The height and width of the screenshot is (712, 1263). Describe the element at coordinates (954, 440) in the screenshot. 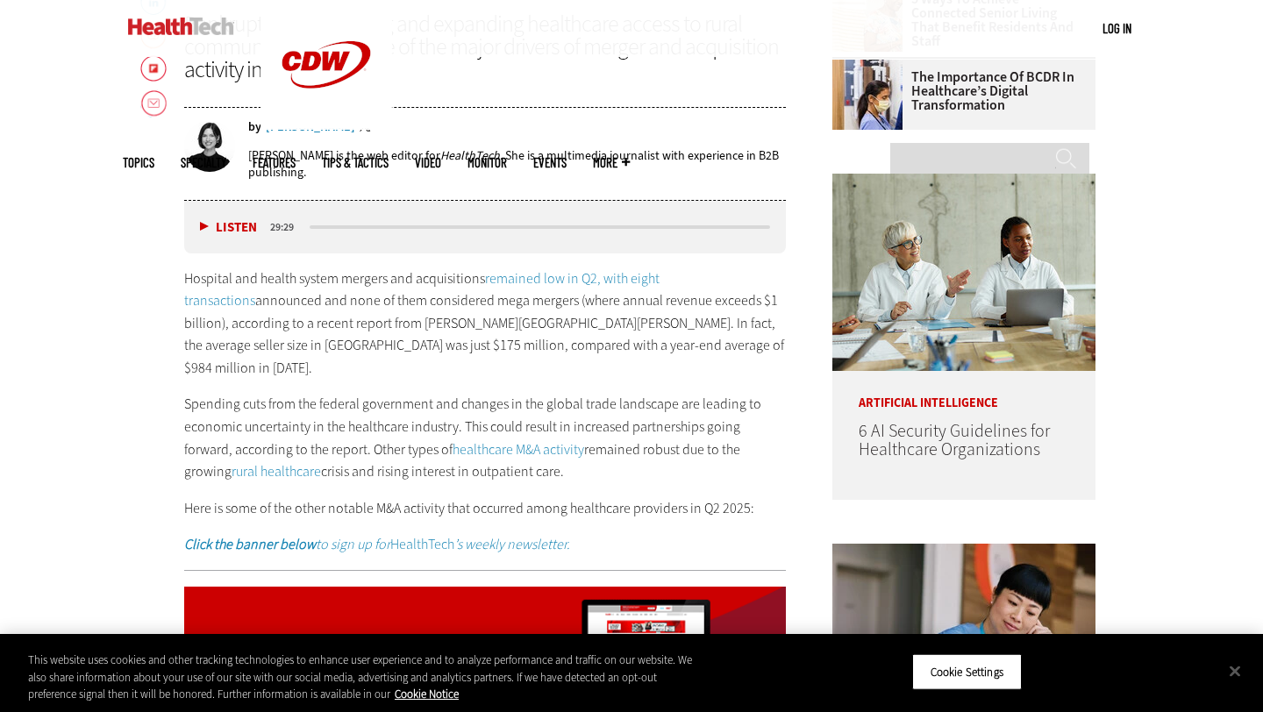

I see `a: 6 AI Security Guidelines for Healthcare Organizations` at that location.